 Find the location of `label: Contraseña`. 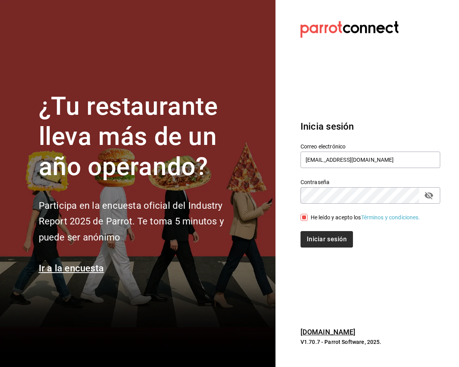

label: Contraseña is located at coordinates (370, 182).